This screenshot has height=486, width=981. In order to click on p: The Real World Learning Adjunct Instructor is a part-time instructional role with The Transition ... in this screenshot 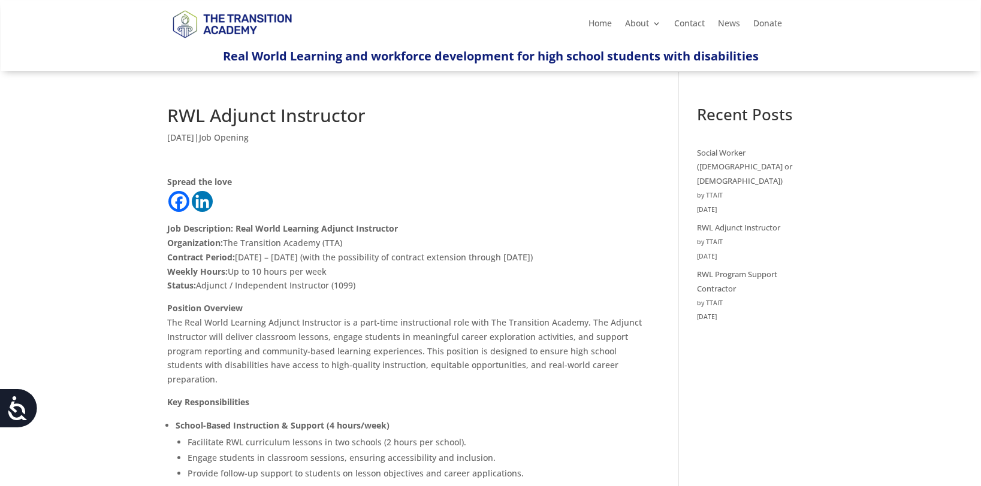, I will do `click(405, 348)`.